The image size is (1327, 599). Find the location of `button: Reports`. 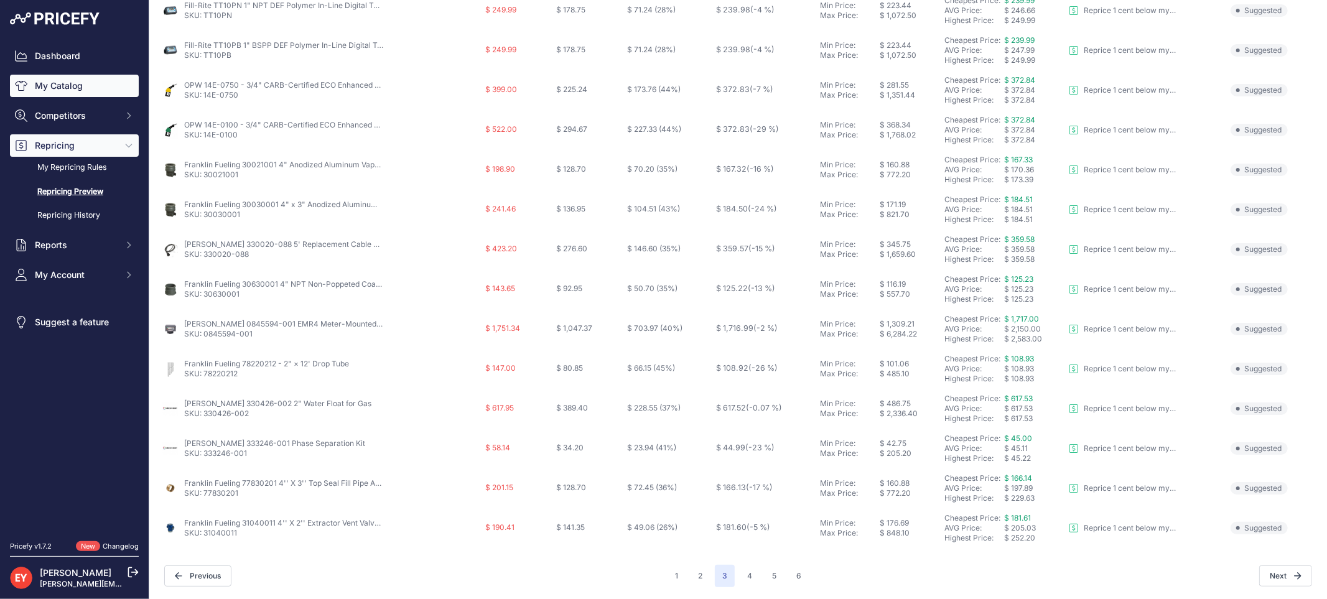

button: Reports is located at coordinates (74, 245).